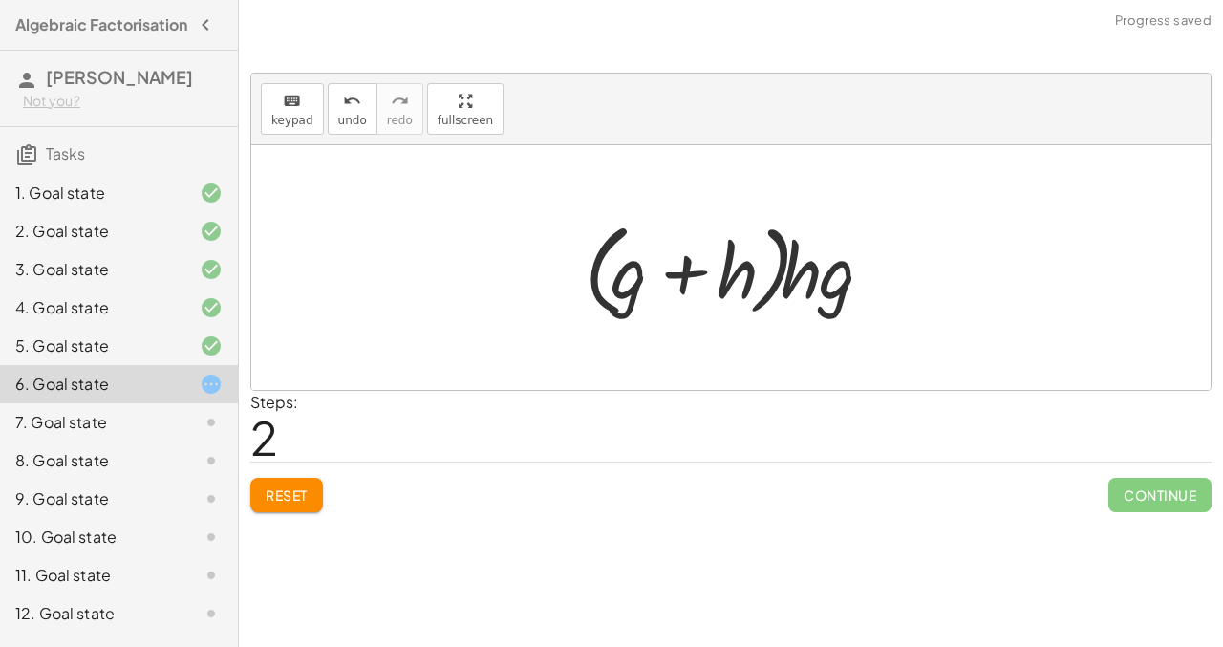  Describe the element at coordinates (122, 101) in the screenshot. I see `div: Not you?` at that location.